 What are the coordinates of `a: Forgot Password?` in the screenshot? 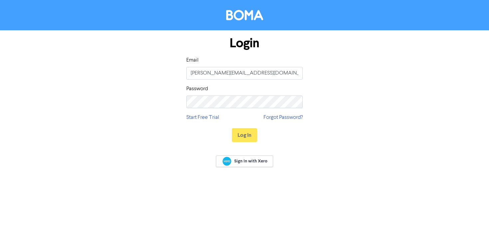 It's located at (283, 117).